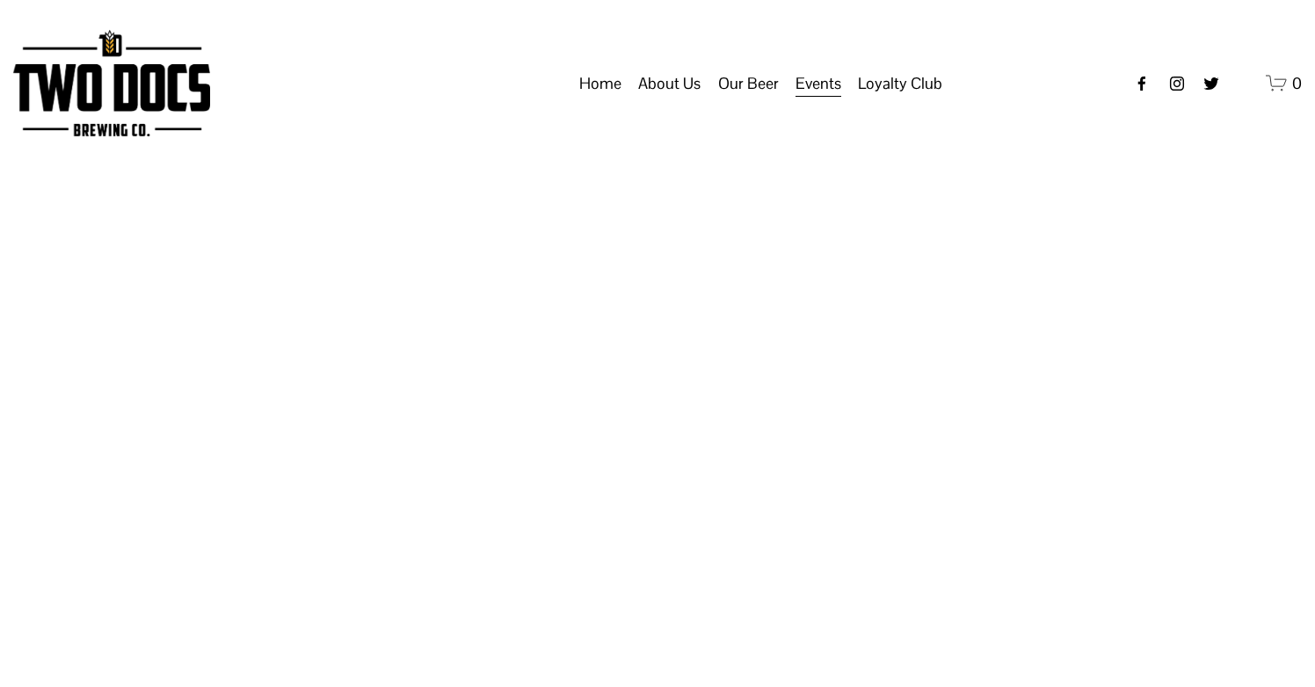  I want to click on span: Our Beer, so click(748, 84).